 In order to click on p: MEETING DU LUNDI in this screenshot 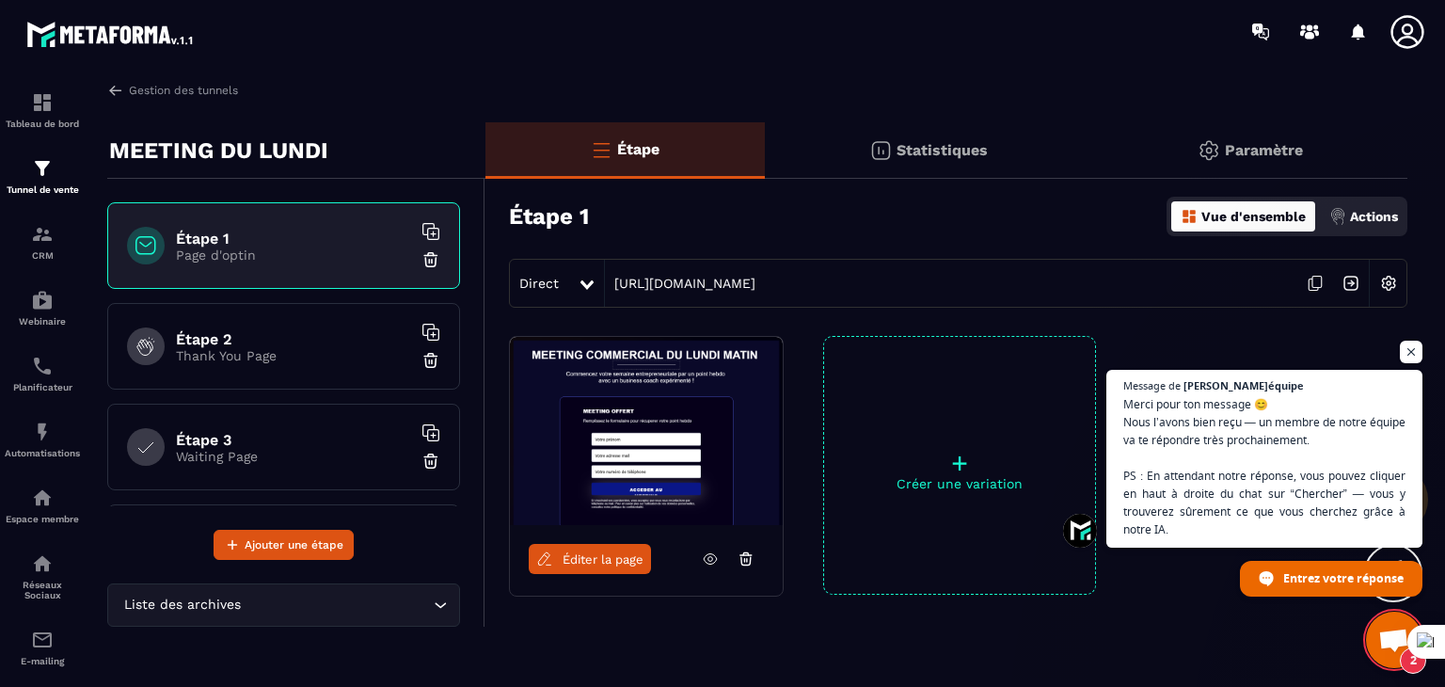, I will do `click(218, 151)`.